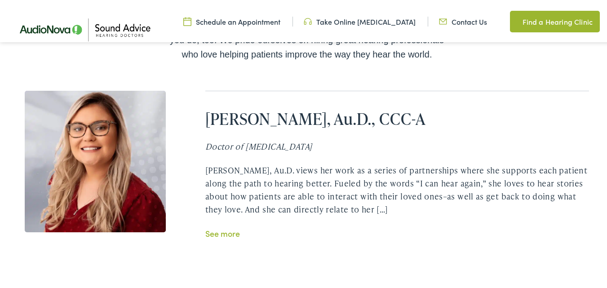  I want to click on a: Contact Us, so click(463, 20).